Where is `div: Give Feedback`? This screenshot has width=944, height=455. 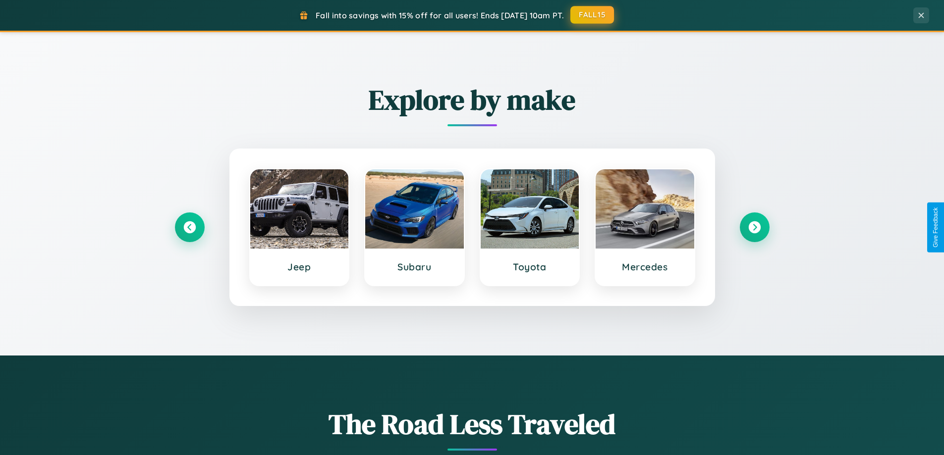 div: Give Feedback is located at coordinates (936, 227).